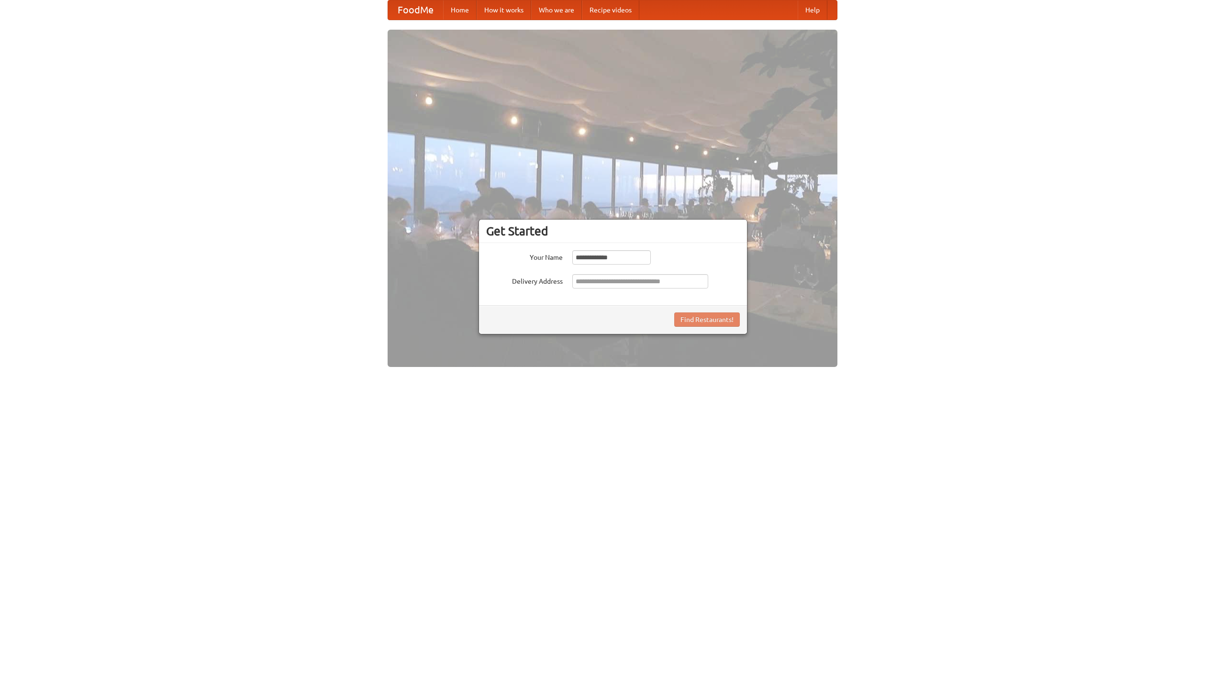 The height and width of the screenshot is (677, 1225). I want to click on a: FoodMe, so click(415, 10).